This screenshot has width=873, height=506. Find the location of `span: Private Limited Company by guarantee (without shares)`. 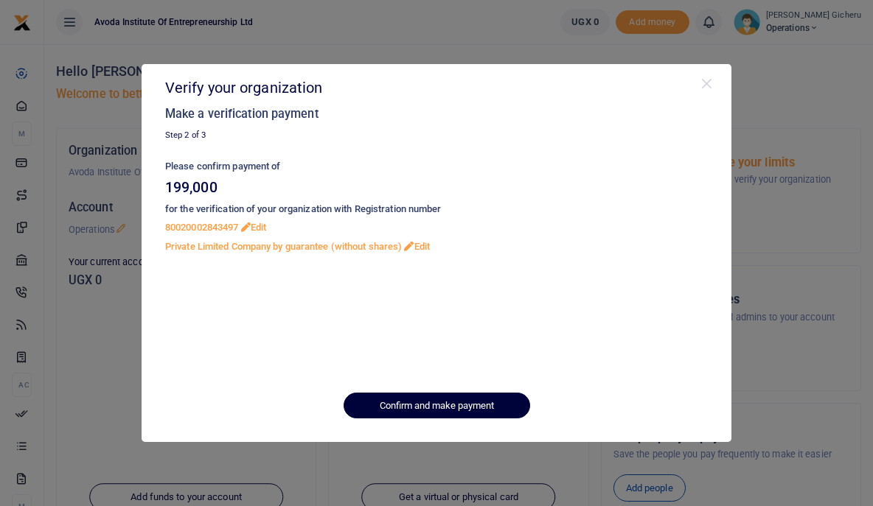

span: Private Limited Company by guarantee (without shares) is located at coordinates (283, 246).